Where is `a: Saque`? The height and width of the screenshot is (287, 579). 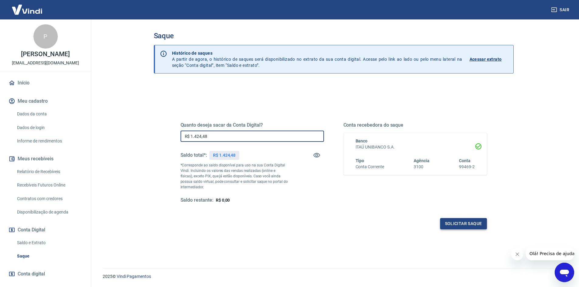 a: Saque is located at coordinates (49, 256).